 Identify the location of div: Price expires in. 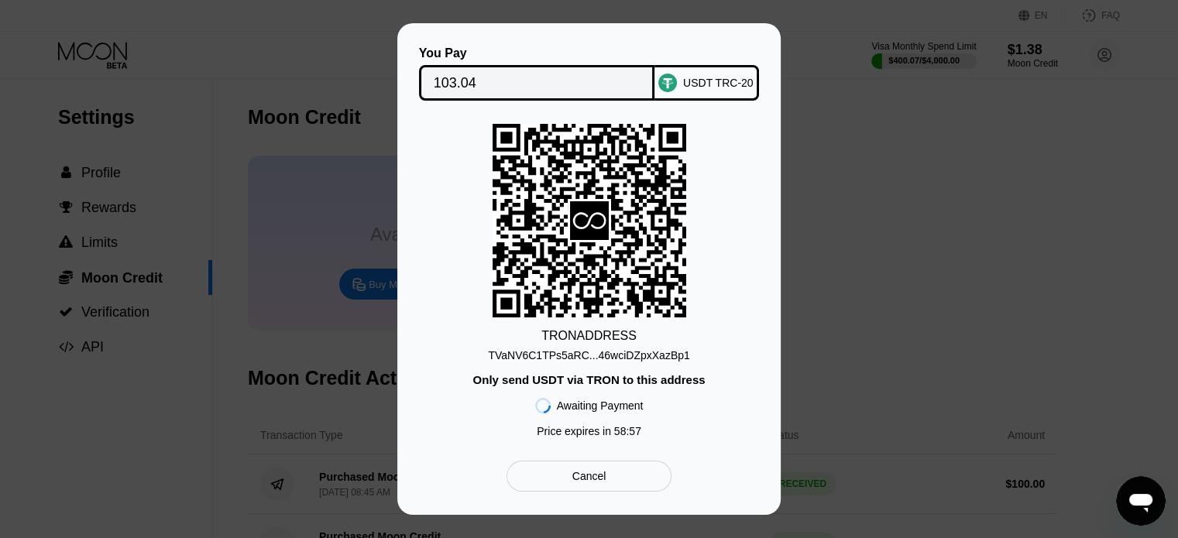
(589, 431).